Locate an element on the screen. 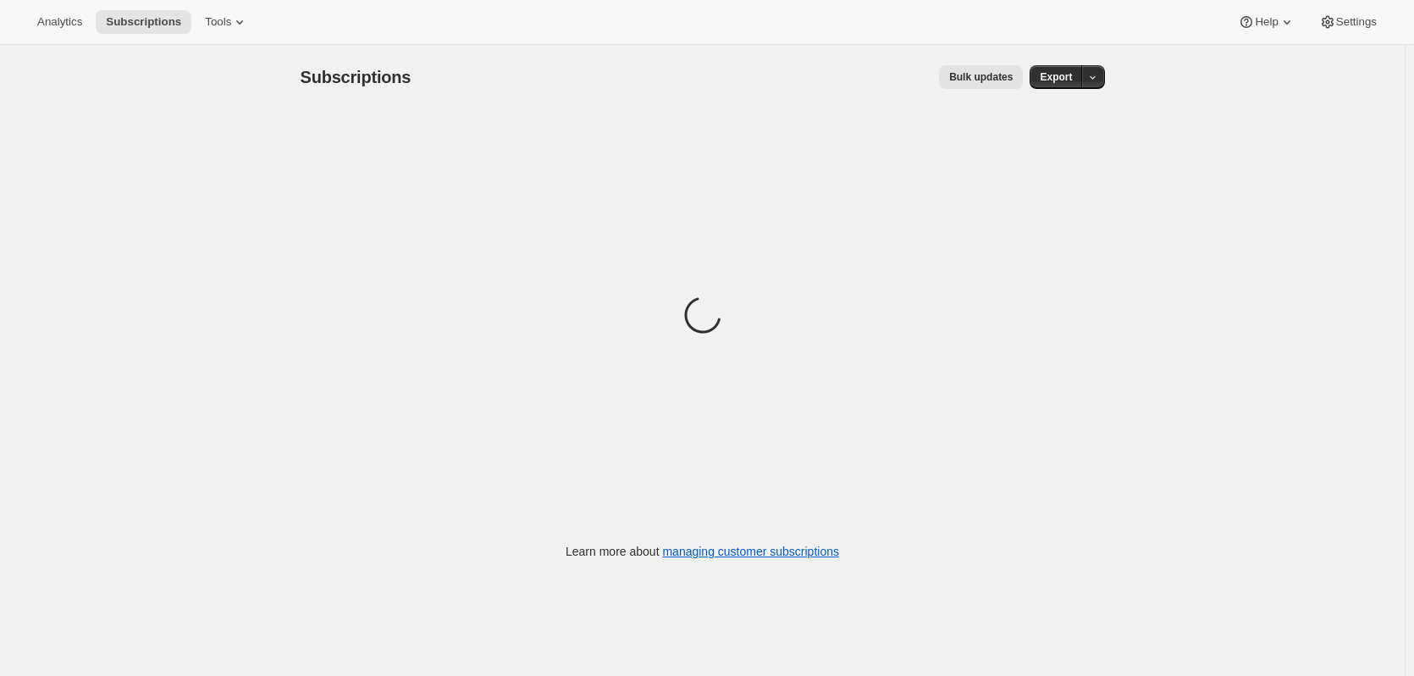 This screenshot has height=676, width=1414. span: Analytics is located at coordinates (59, 22).